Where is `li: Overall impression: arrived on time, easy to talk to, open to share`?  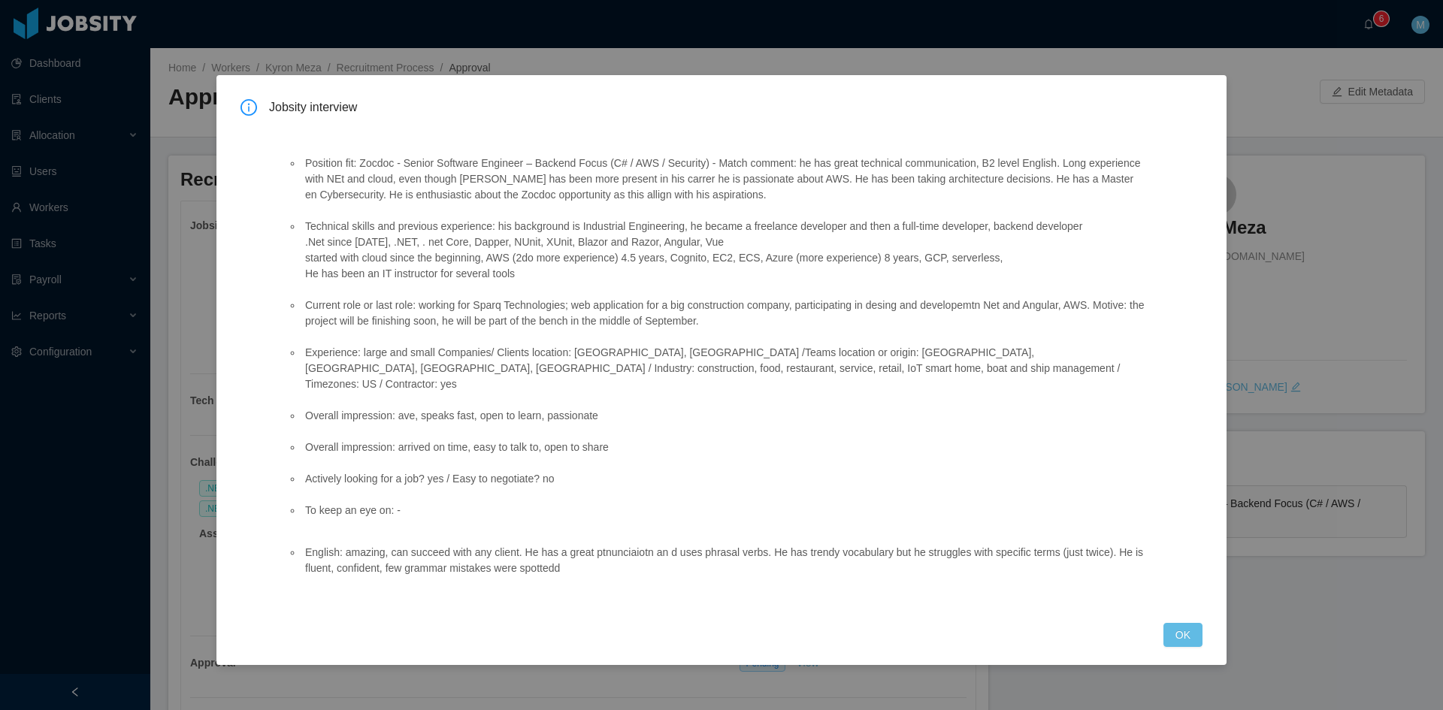
li: Overall impression: arrived on time, easy to talk to, open to share is located at coordinates (724, 447).